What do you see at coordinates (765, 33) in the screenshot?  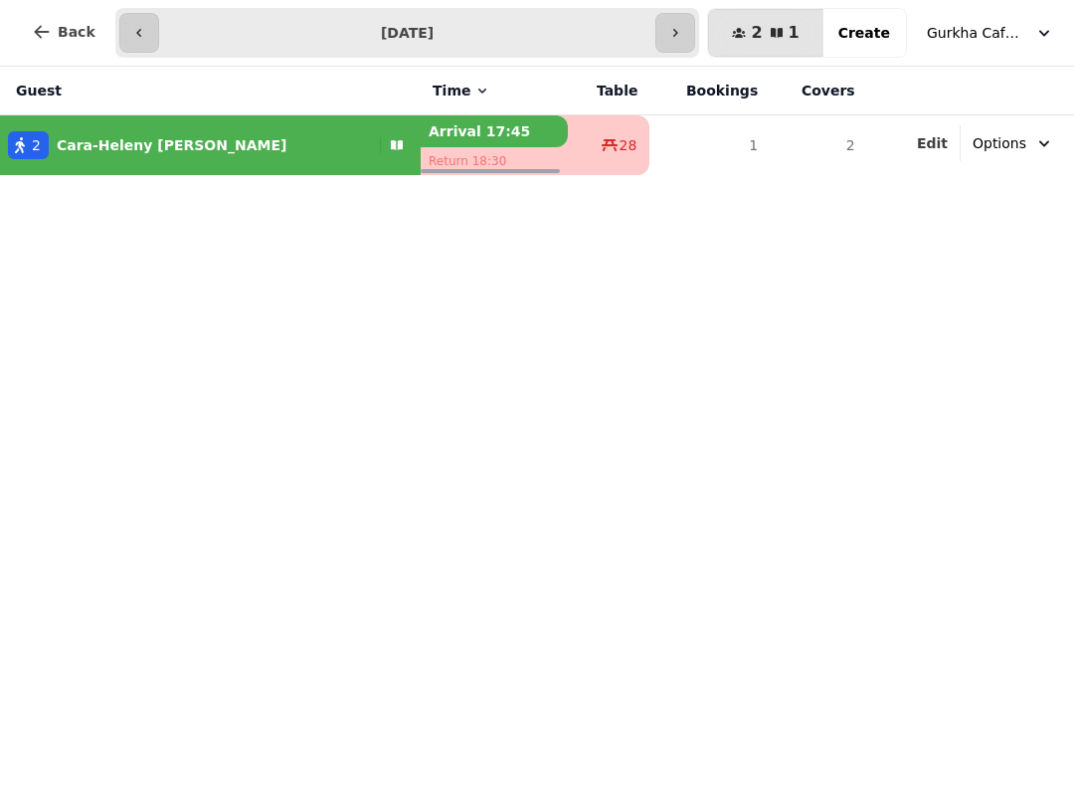 I see `button: 21` at bounding box center [765, 33].